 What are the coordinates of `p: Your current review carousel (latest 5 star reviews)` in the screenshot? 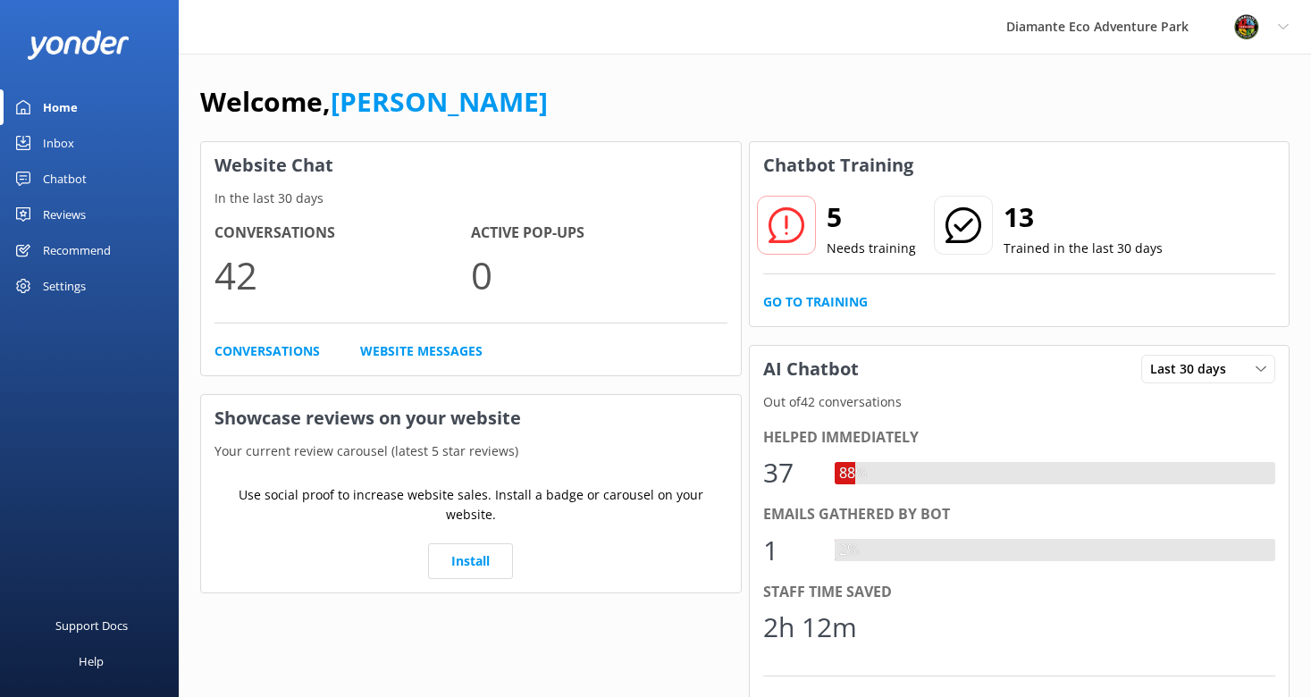 It's located at (471, 451).